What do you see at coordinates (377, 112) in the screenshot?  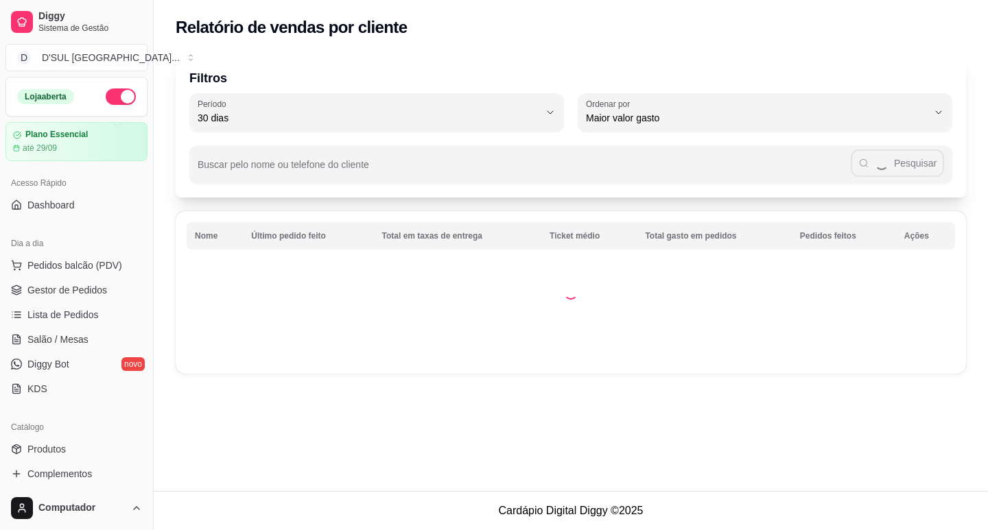 I see `button: Período30 dias` at bounding box center [377, 112].